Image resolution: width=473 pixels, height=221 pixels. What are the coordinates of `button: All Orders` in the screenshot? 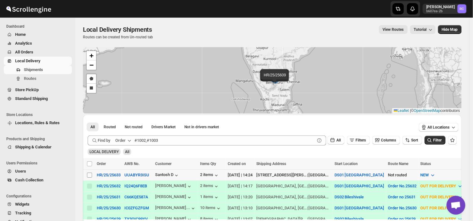 It's located at (38, 52).